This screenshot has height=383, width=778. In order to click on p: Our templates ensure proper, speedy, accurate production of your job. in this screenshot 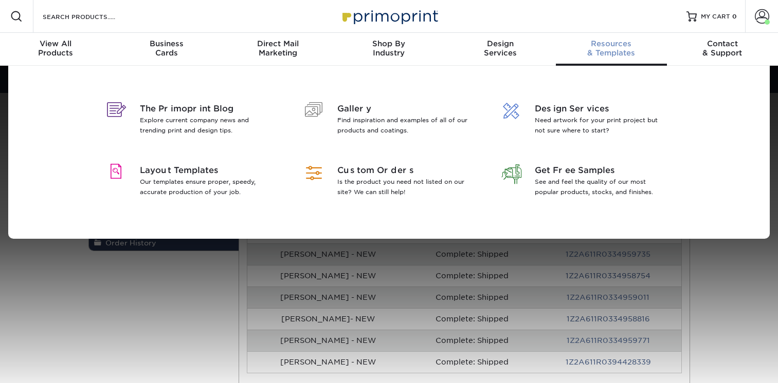, I will do `click(206, 187)`.